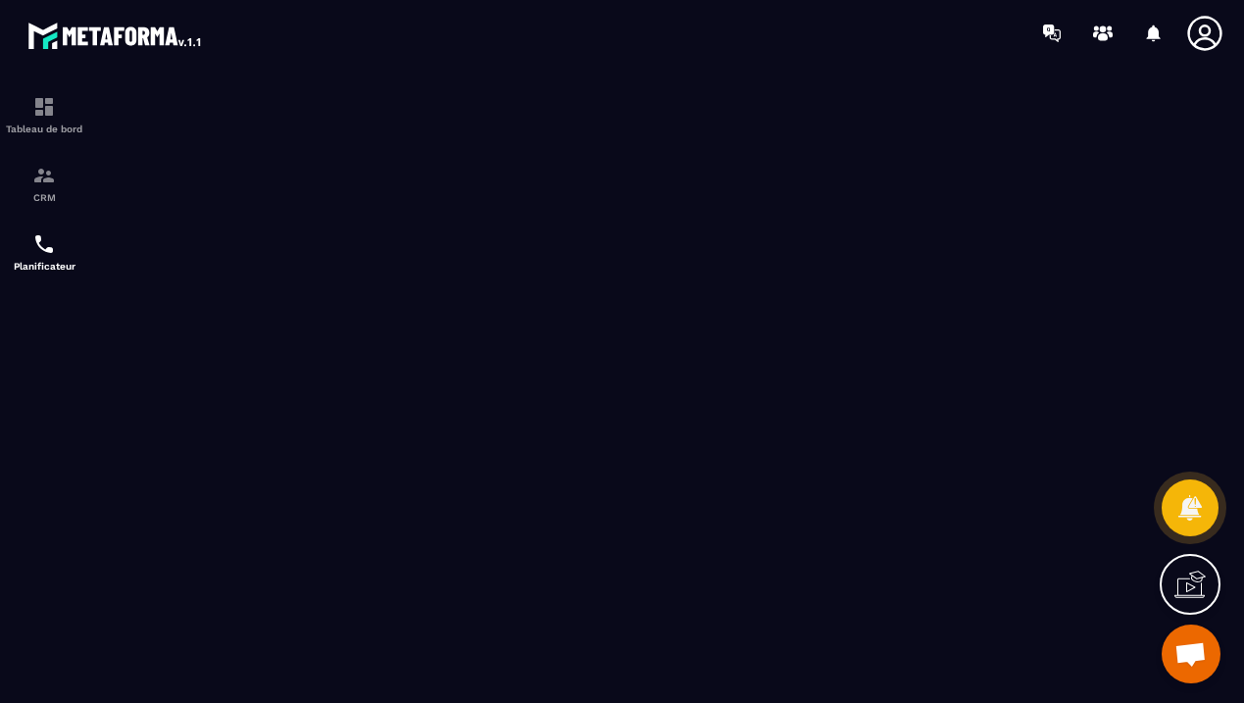  I want to click on a: formationformationCRM, so click(44, 183).